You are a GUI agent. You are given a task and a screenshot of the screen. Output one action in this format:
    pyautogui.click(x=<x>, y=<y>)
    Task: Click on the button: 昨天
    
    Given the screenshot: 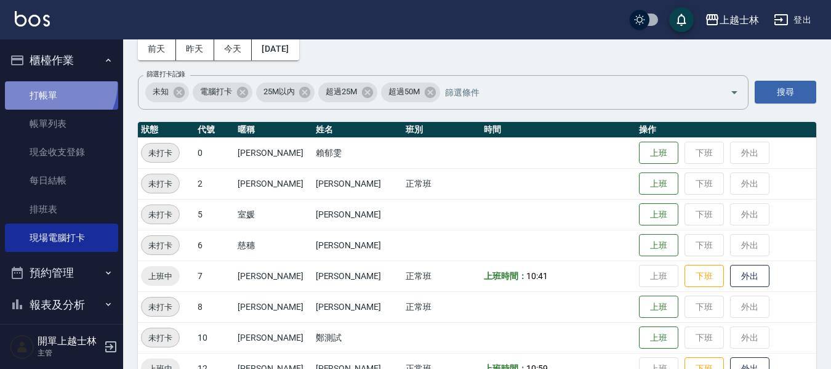 What is the action you would take?
    pyautogui.click(x=195, y=49)
    